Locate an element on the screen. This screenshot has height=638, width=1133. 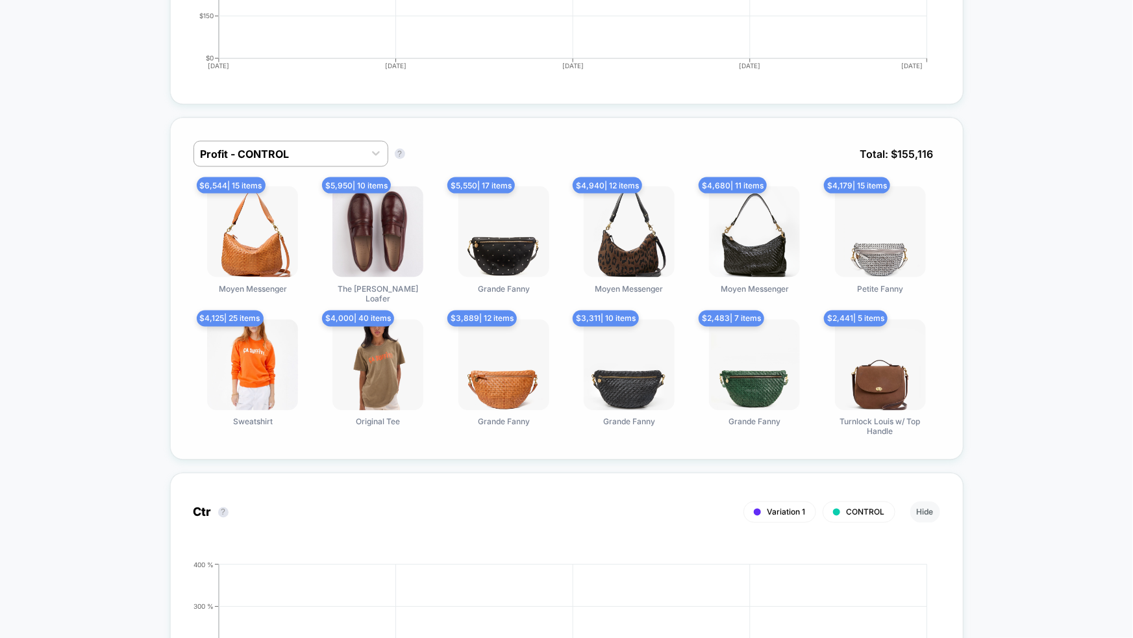
span: $ 5,550 | 17 items is located at coordinates (481, 185).